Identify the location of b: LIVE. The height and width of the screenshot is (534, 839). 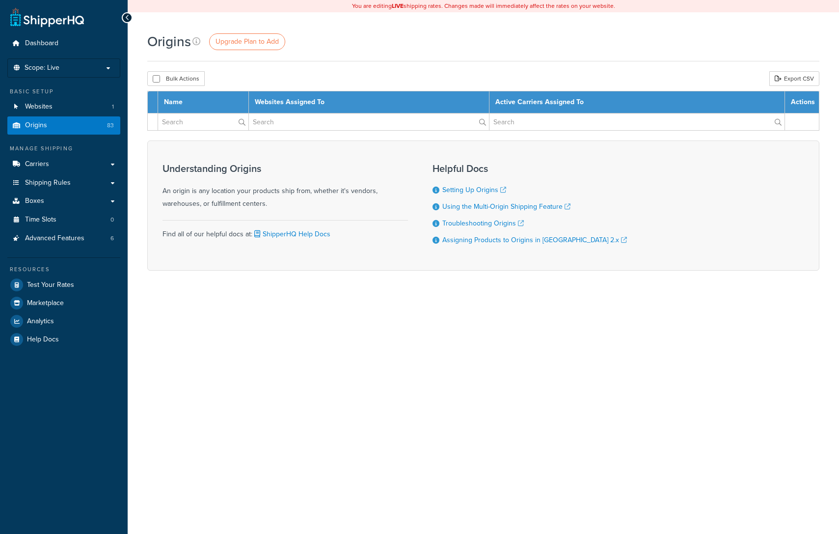
(398, 6).